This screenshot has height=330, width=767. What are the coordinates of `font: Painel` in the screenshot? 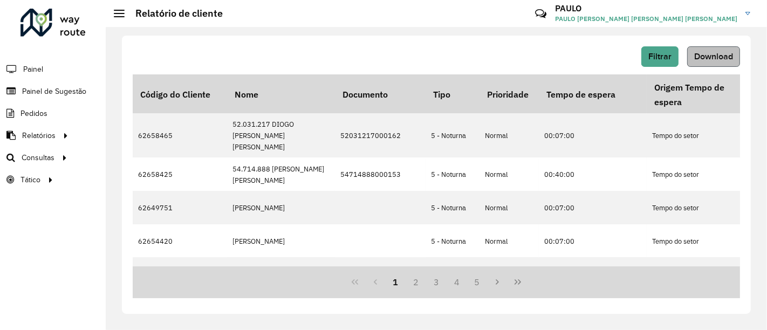 It's located at (33, 69).